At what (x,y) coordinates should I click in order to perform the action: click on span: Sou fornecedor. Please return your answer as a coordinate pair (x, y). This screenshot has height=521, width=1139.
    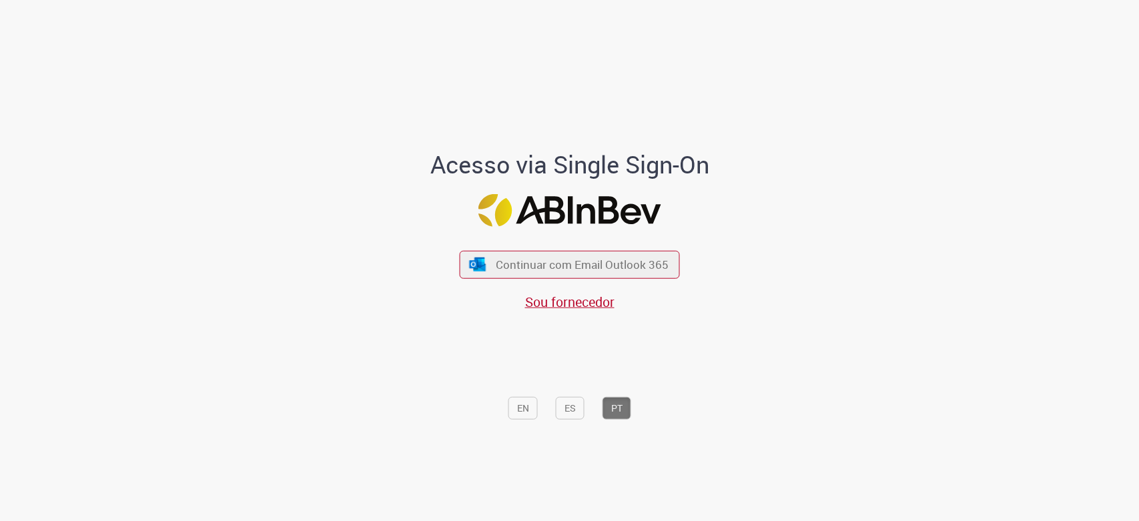
    Looking at the image, I should click on (570, 301).